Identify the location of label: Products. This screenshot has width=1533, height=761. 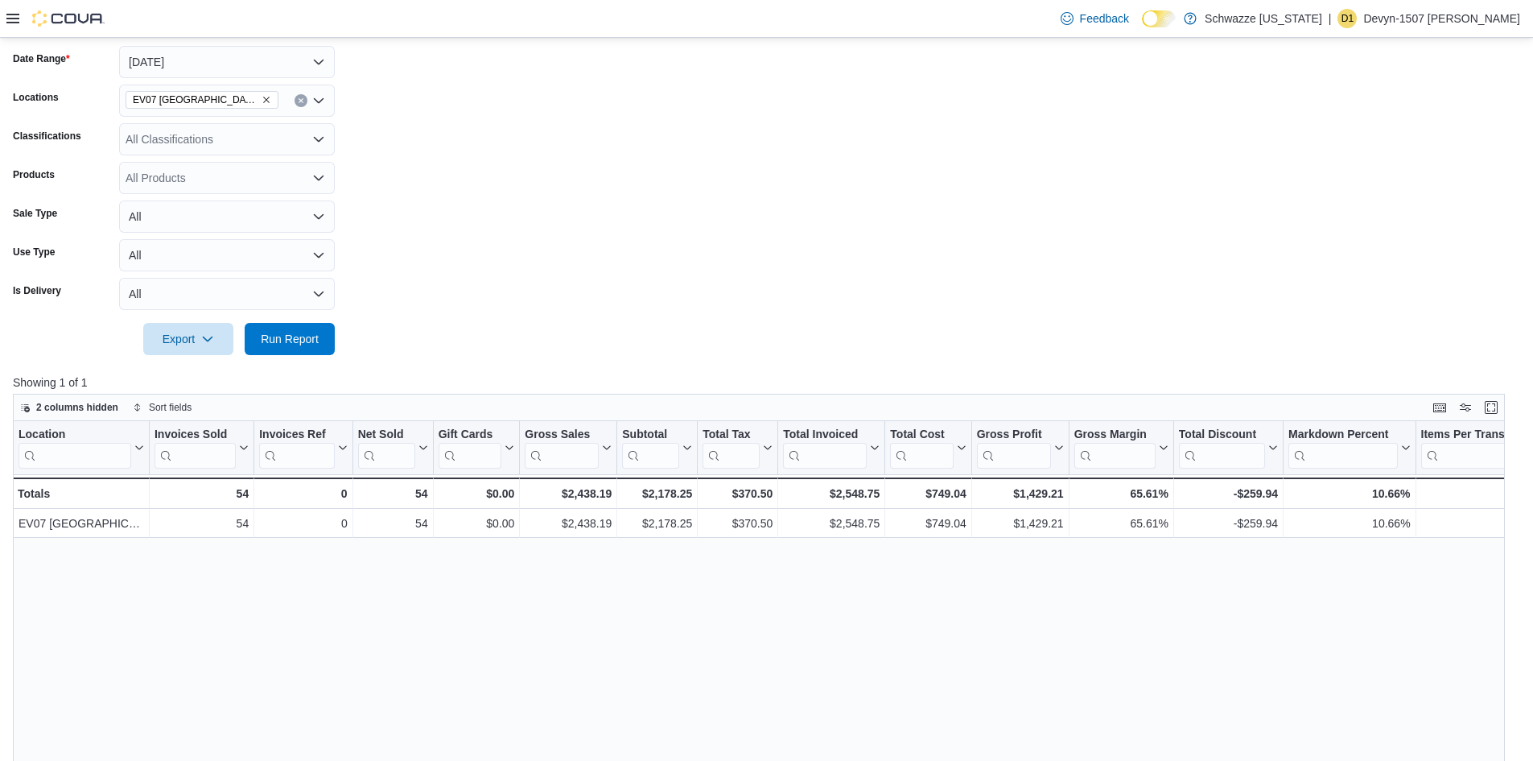
(34, 175).